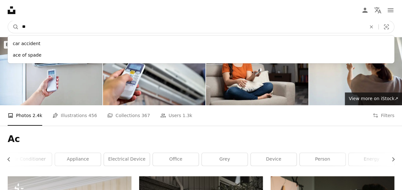 The height and width of the screenshot is (190, 402). I want to click on div: ace of spade, so click(201, 55).